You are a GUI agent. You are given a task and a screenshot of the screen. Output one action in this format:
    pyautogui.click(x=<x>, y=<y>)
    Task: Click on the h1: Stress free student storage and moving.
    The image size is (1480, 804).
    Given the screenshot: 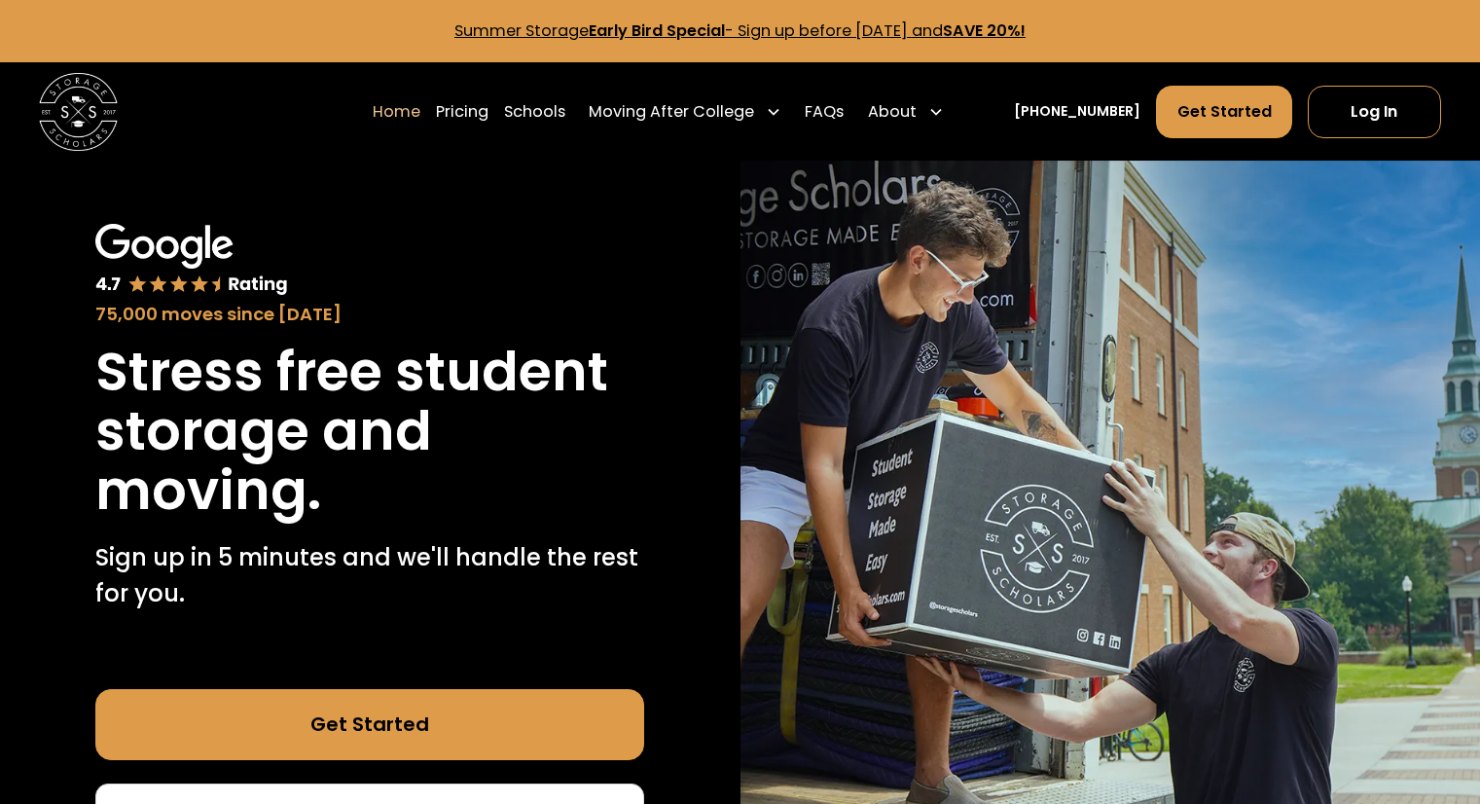 What is the action you would take?
    pyautogui.click(x=370, y=431)
    